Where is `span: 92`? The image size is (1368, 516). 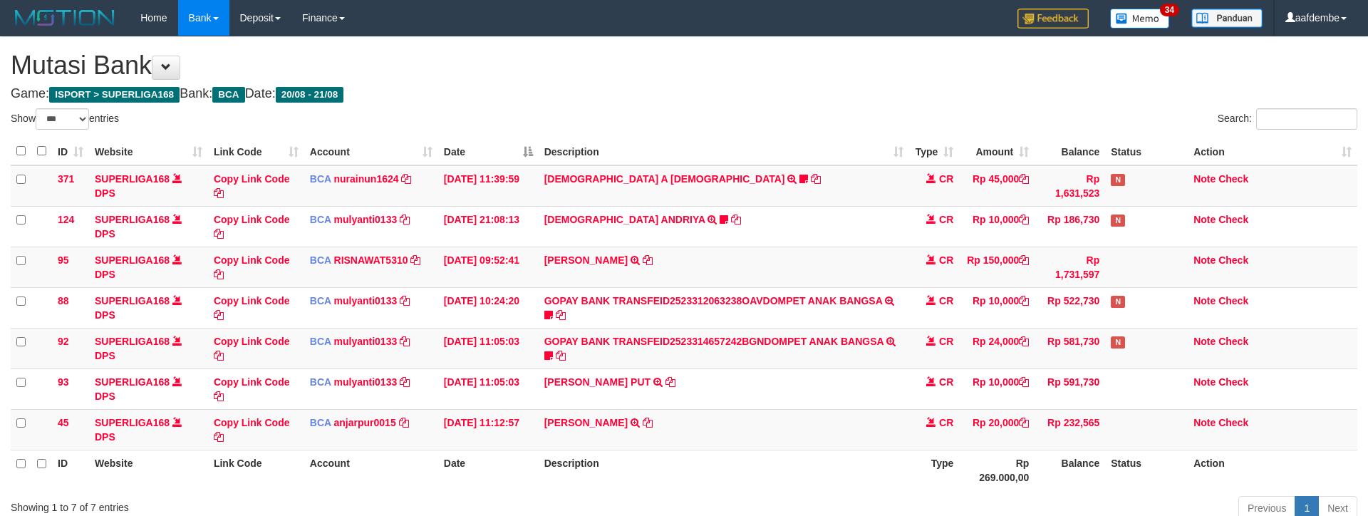
span: 92 is located at coordinates (63, 341).